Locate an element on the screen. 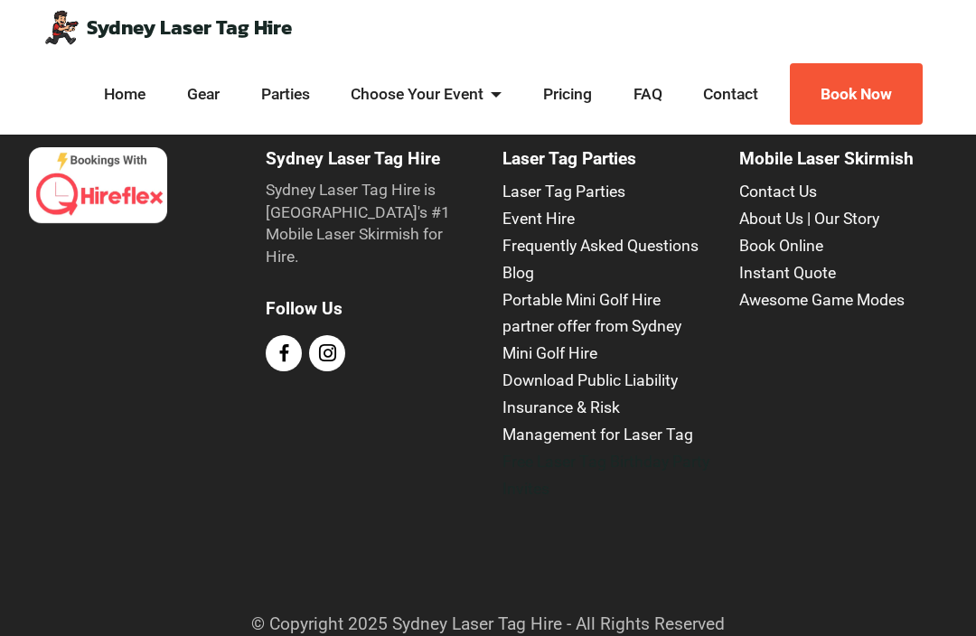 The height and width of the screenshot is (636, 976). a: Awesome Game Modes is located at coordinates (821, 300).